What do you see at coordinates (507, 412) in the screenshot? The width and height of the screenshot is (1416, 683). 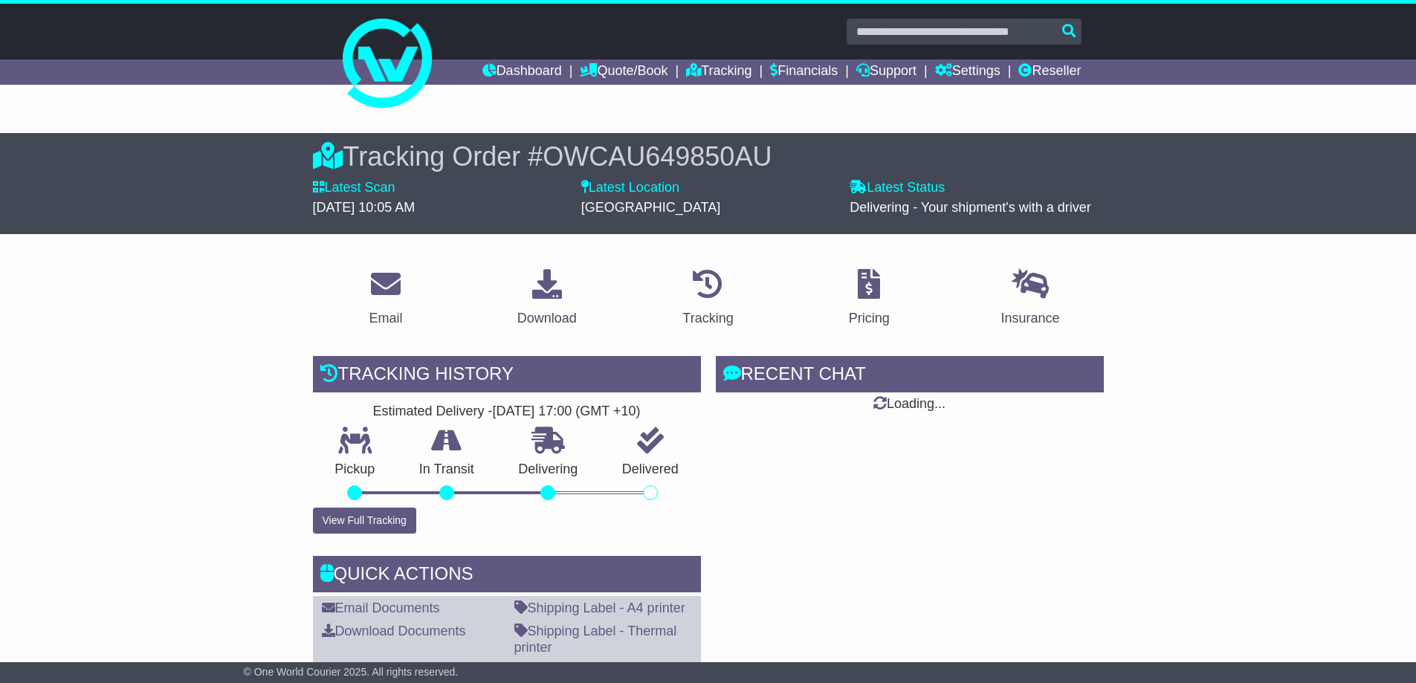 I see `div: Estimated Delivery -` at bounding box center [507, 412].